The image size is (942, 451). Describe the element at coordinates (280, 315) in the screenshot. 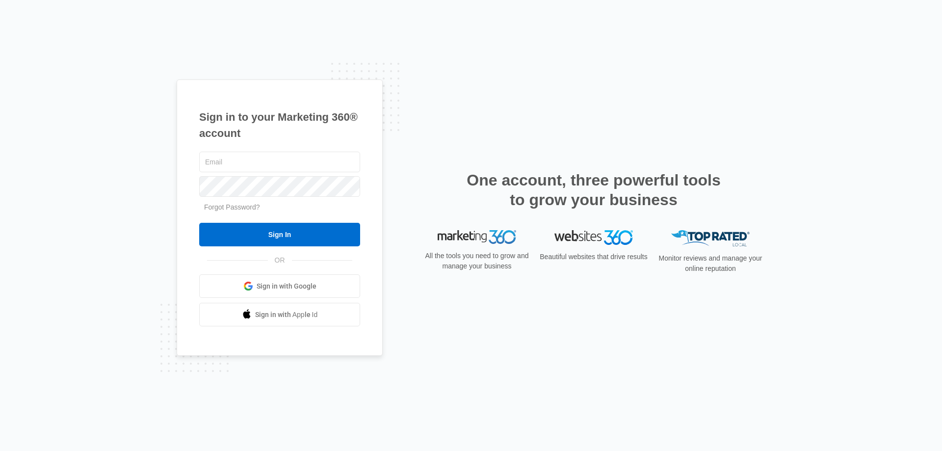

I see `a: Sign in with Apple Id` at that location.